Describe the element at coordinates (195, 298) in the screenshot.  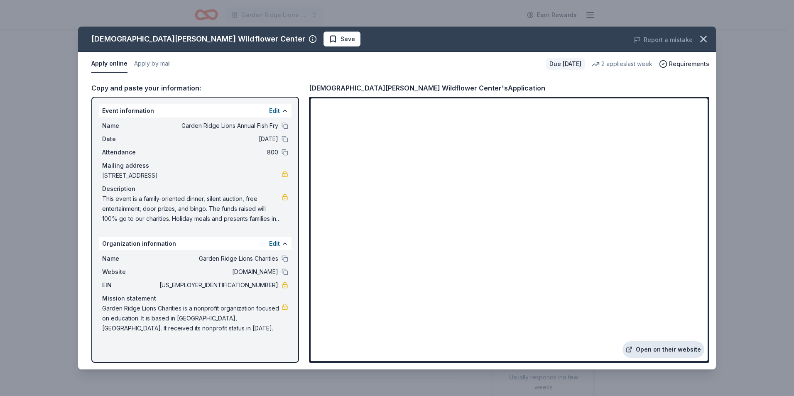
I see `div: Mission statement` at that location.